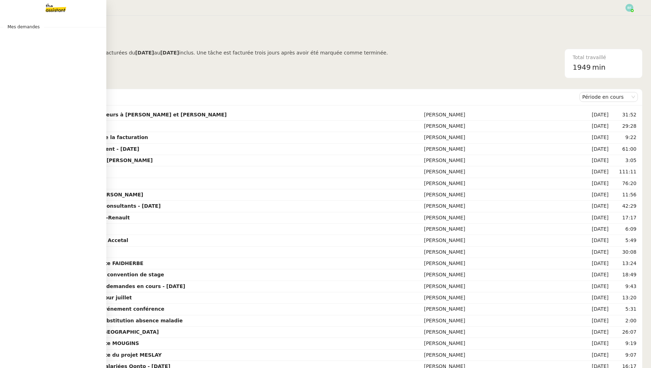 The width and height of the screenshot is (651, 368). I want to click on span: 1949, so click(581, 67).